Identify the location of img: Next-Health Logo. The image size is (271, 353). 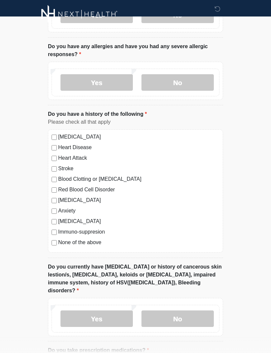
(79, 14).